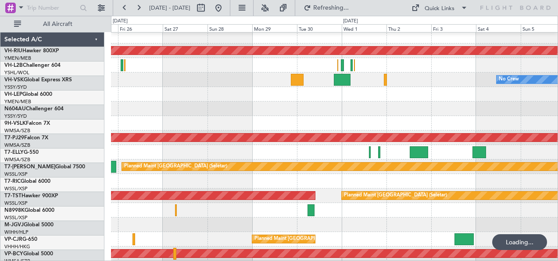  Describe the element at coordinates (140, 28) in the screenshot. I see `div: Fri 26` at that location.